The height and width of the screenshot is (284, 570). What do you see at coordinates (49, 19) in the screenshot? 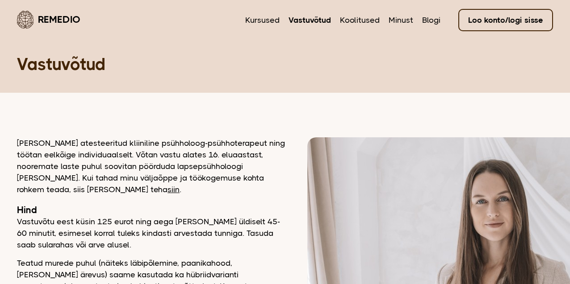
I see `a: Remedio` at bounding box center [49, 19].